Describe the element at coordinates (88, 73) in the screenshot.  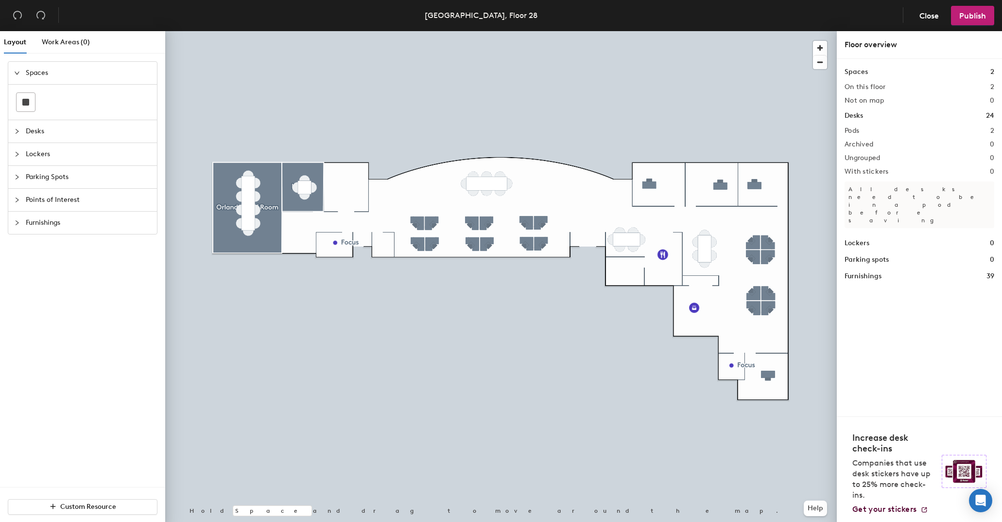
I see `span: Spaces` at that location.